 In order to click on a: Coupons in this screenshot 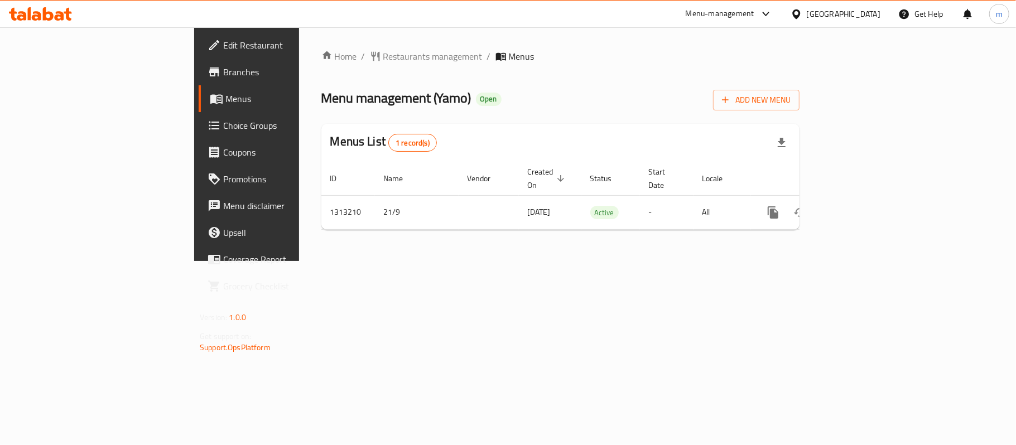, I will do `click(281, 152)`.